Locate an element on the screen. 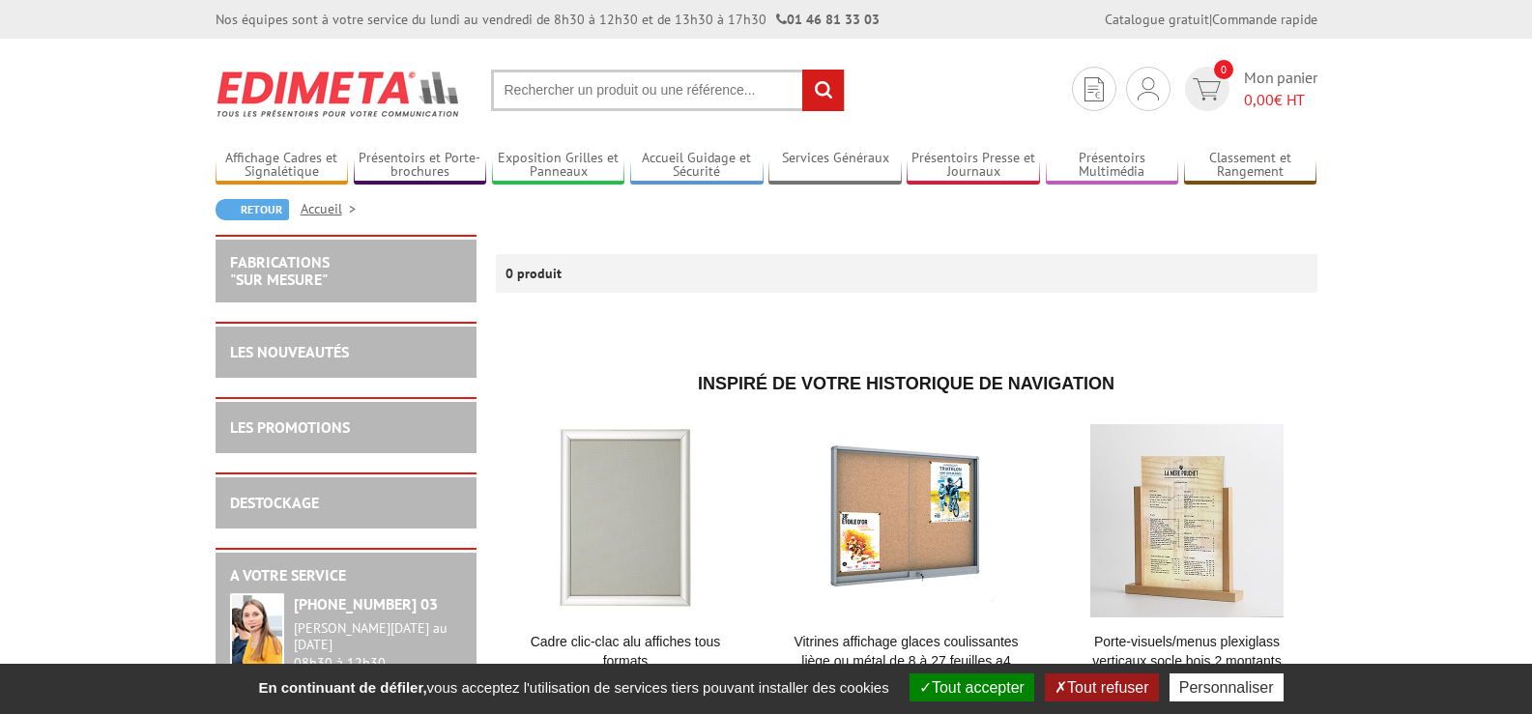 Image resolution: width=1532 pixels, height=714 pixels. strong: En continuant de défiler, is located at coordinates (342, 687).